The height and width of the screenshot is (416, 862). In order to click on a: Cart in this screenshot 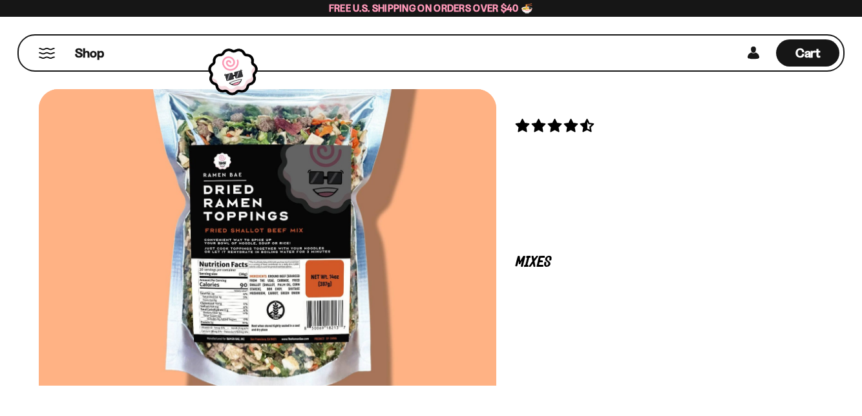, I will do `click(808, 53)`.